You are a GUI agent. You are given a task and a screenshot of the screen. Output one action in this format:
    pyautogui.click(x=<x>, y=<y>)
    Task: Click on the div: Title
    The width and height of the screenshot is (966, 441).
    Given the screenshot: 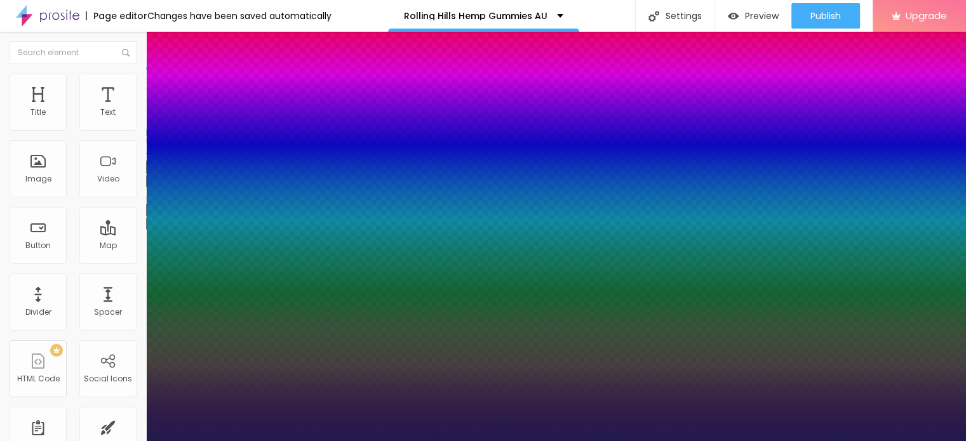 What is the action you would take?
    pyautogui.click(x=38, y=112)
    